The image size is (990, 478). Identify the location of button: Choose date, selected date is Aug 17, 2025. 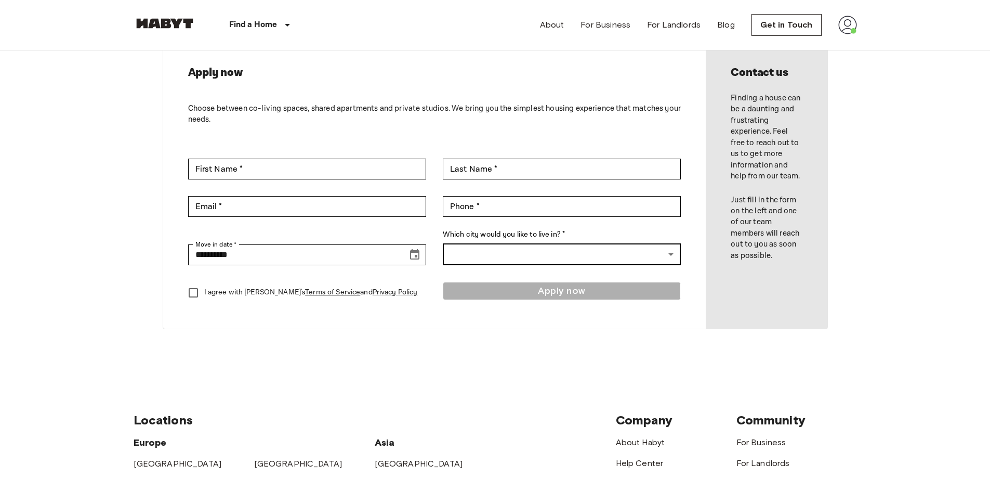
(415, 255).